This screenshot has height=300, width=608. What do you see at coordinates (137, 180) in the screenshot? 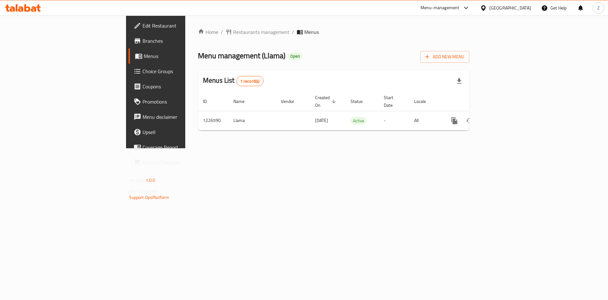
I see `span: Version:` at bounding box center [137, 180].